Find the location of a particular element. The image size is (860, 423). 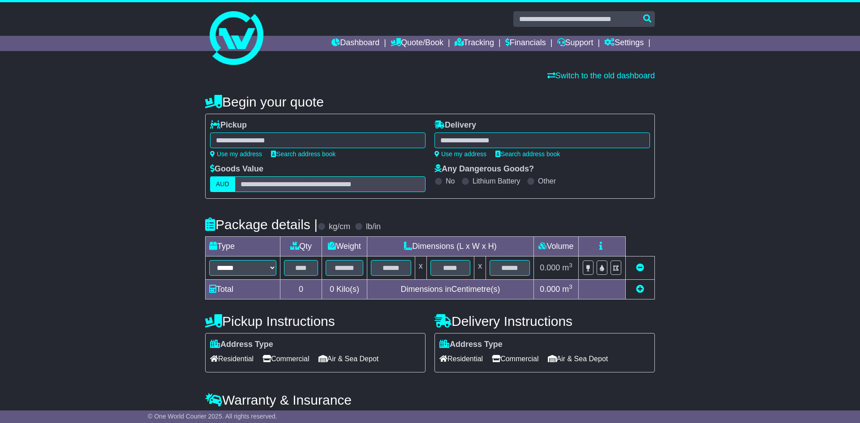

h4: Warranty & Insurance is located at coordinates (430, 400).